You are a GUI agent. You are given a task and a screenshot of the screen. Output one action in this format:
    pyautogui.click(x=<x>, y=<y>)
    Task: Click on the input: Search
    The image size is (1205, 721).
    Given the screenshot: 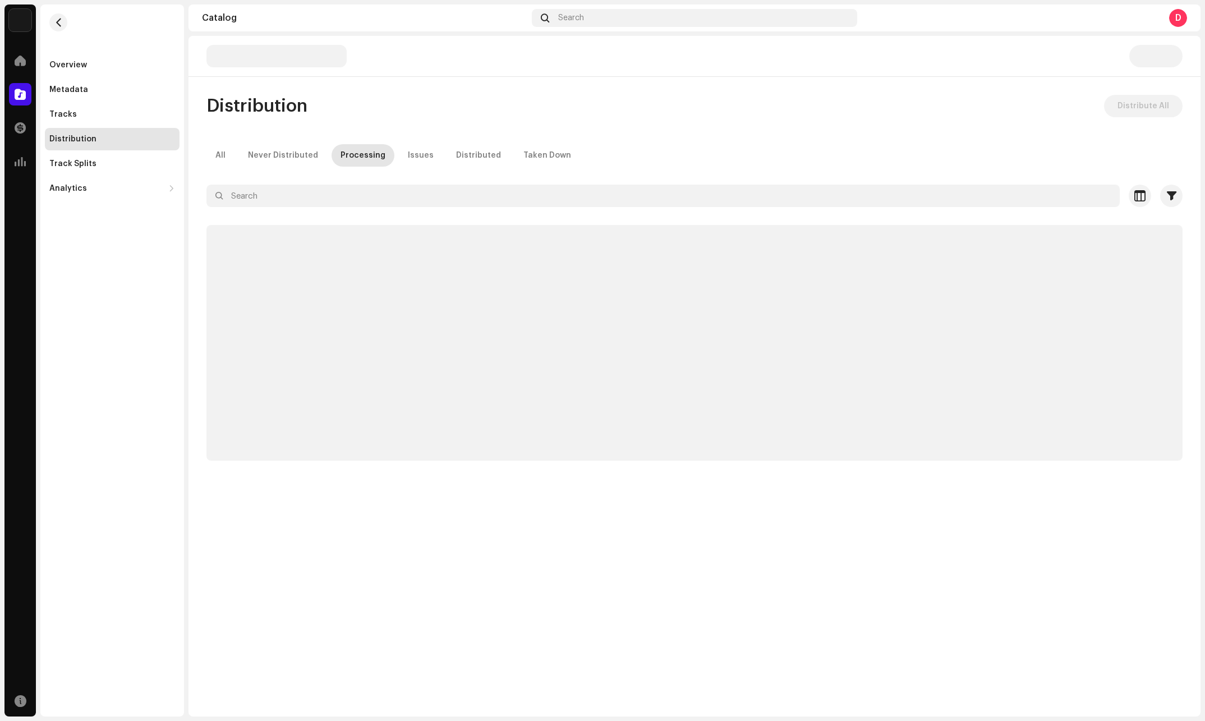 What is the action you would take?
    pyautogui.click(x=663, y=196)
    